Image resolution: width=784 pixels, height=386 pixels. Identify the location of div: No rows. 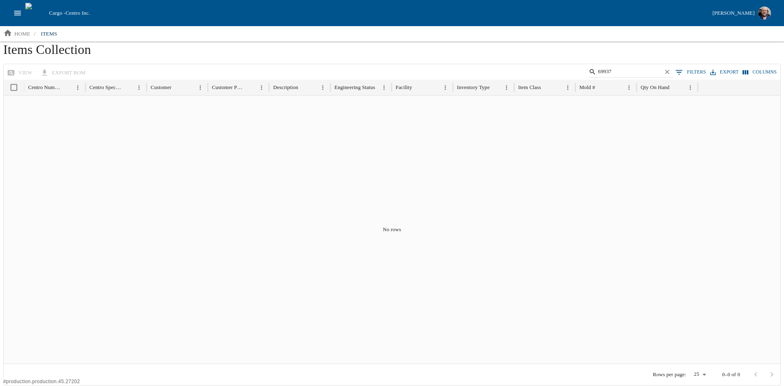
(392, 229).